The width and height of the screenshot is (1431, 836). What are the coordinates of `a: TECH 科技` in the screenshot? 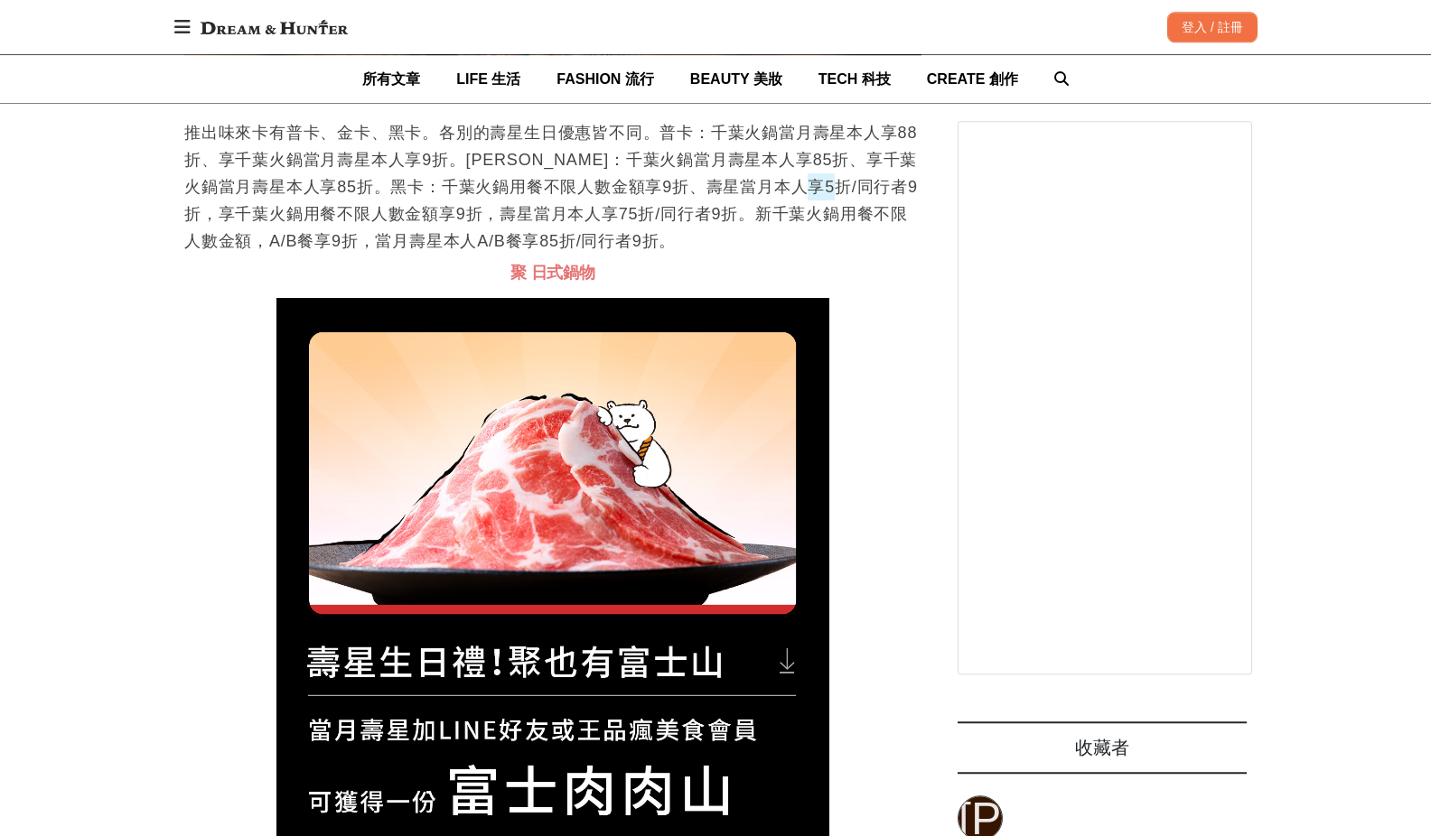 It's located at (854, 79).